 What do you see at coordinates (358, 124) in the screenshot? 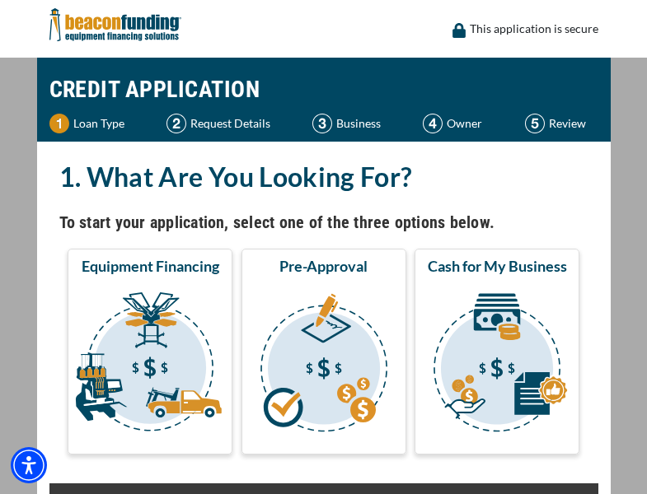
I see `p: Business` at bounding box center [358, 124].